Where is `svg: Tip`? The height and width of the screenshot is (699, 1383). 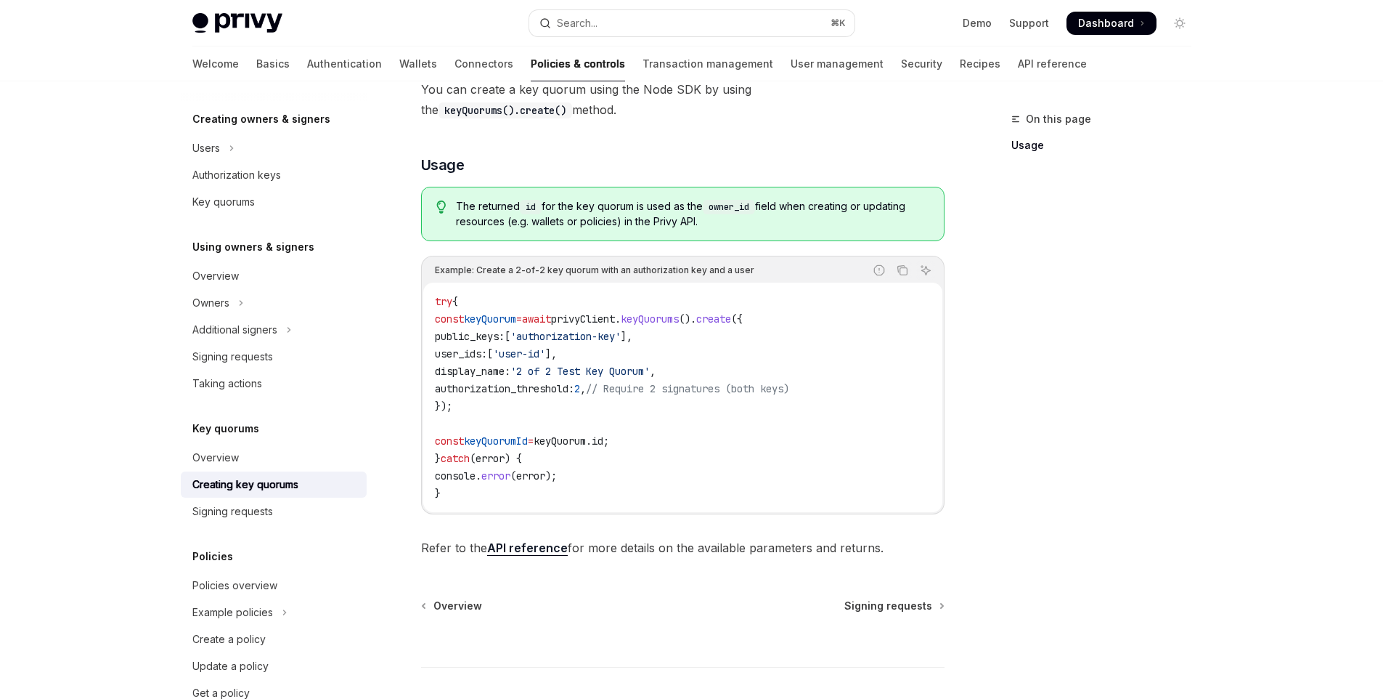
svg: Tip is located at coordinates (441, 207).